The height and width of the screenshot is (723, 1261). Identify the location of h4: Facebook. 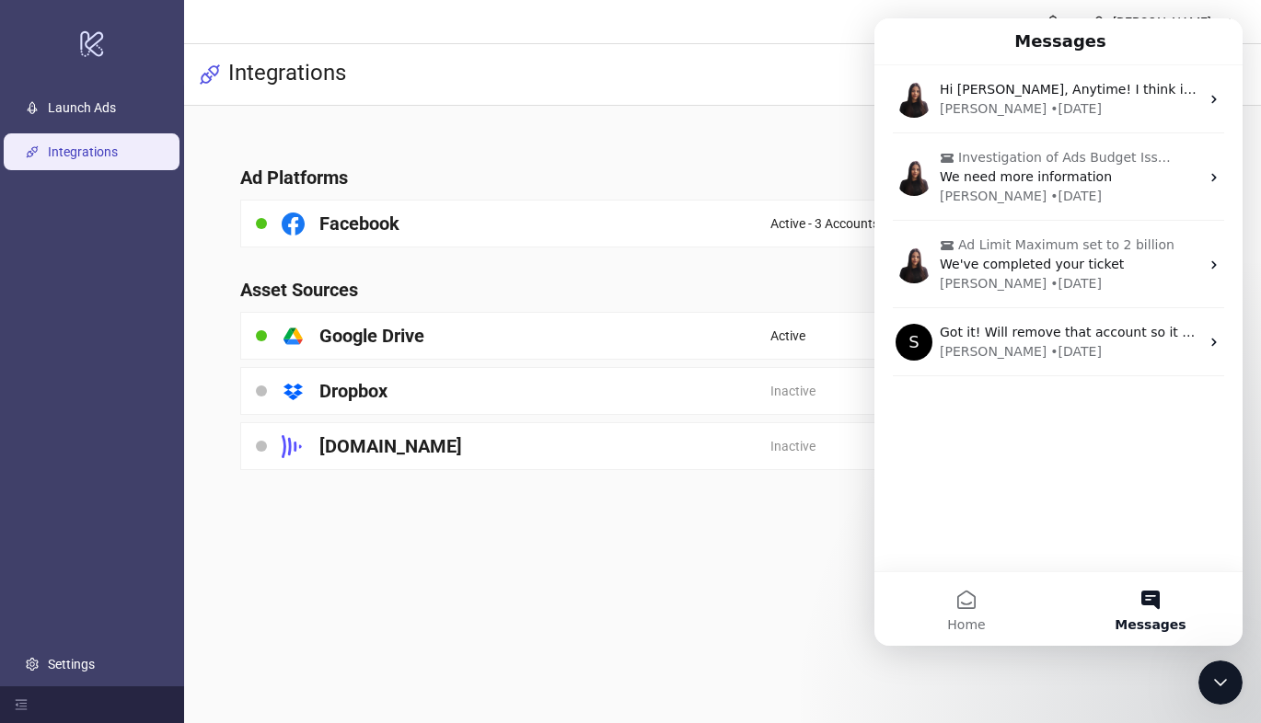
(359, 224).